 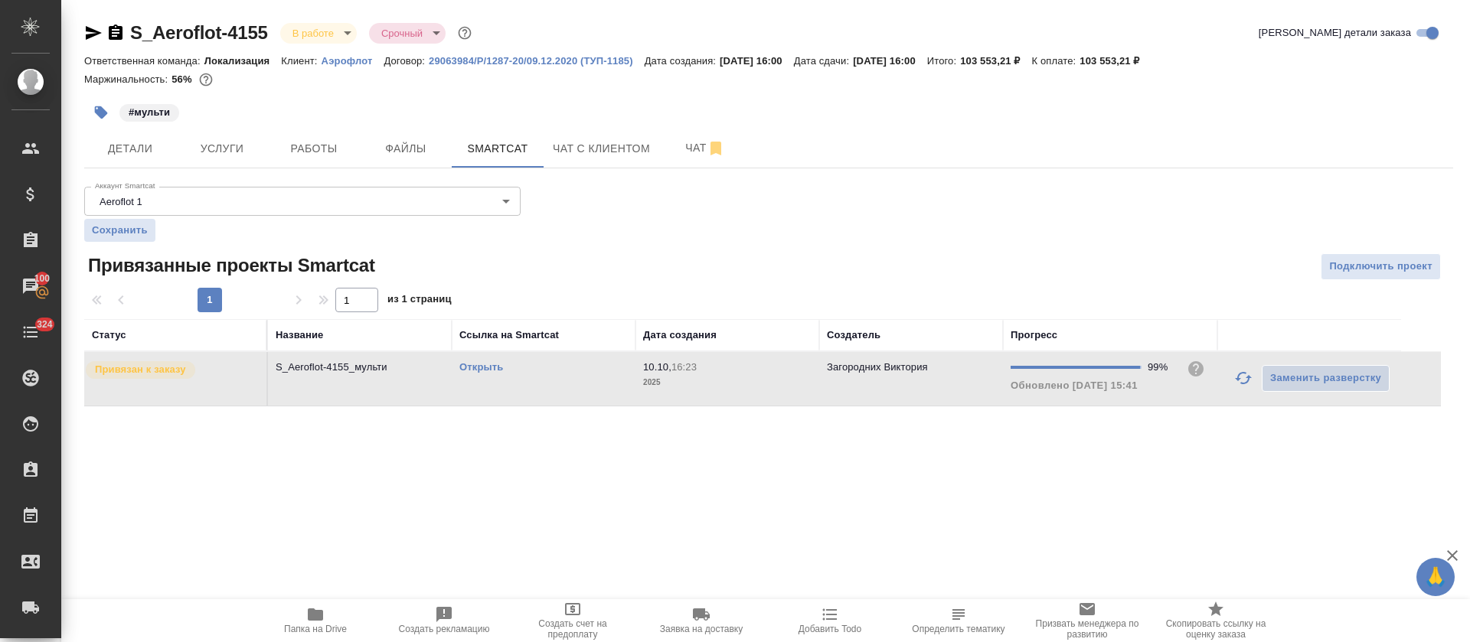 I want to click on div: Дата создания, so click(x=680, y=335).